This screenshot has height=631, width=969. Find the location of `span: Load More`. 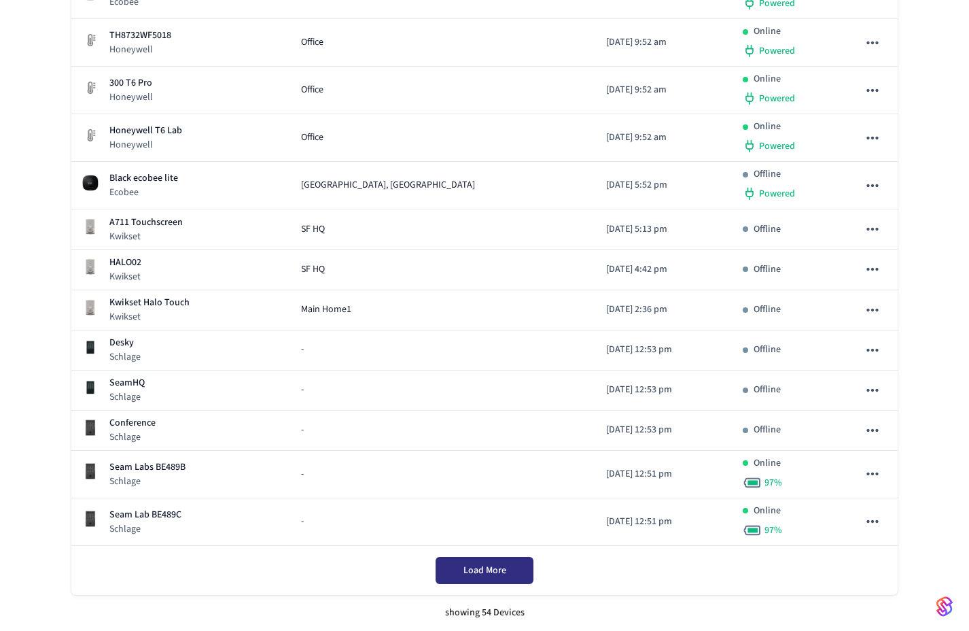

span: Load More is located at coordinates (485, 570).